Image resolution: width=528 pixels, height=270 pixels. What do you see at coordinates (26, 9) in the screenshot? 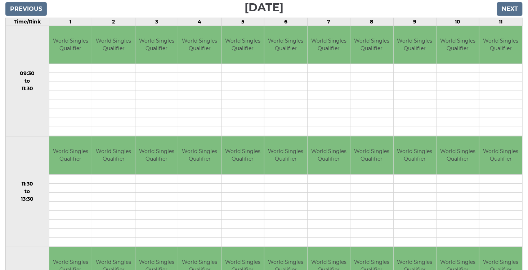
I see `input: Previous` at bounding box center [26, 9].